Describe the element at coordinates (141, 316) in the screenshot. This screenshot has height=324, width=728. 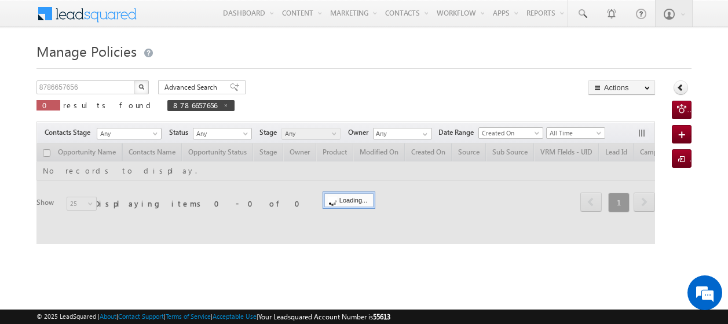
I see `a: Contact Support` at that location.